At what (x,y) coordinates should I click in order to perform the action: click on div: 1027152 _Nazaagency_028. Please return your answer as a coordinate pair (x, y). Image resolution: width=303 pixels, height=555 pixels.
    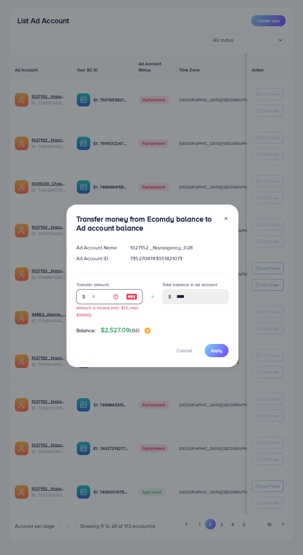
    Looking at the image, I should click on (179, 247).